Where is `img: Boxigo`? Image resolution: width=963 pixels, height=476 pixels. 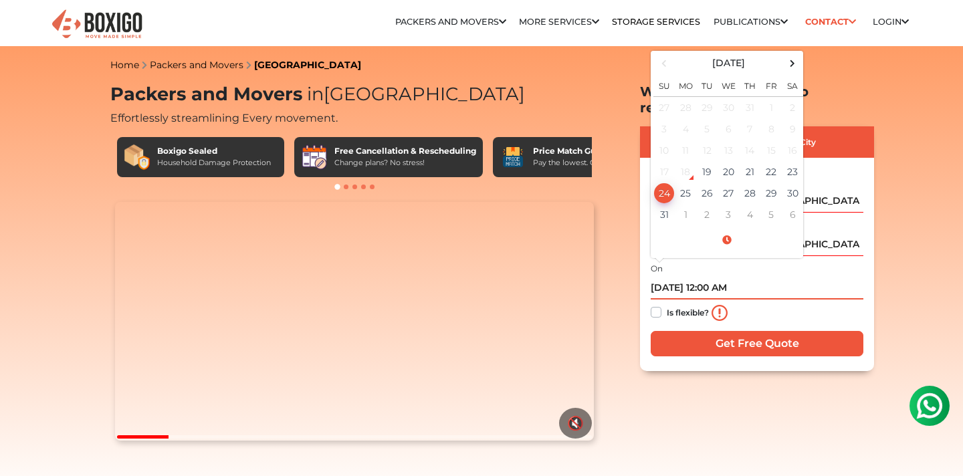
img: Boxigo is located at coordinates (97, 24).